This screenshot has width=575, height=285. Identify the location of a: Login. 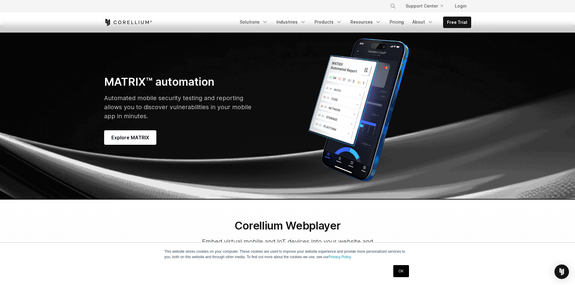
(460, 6).